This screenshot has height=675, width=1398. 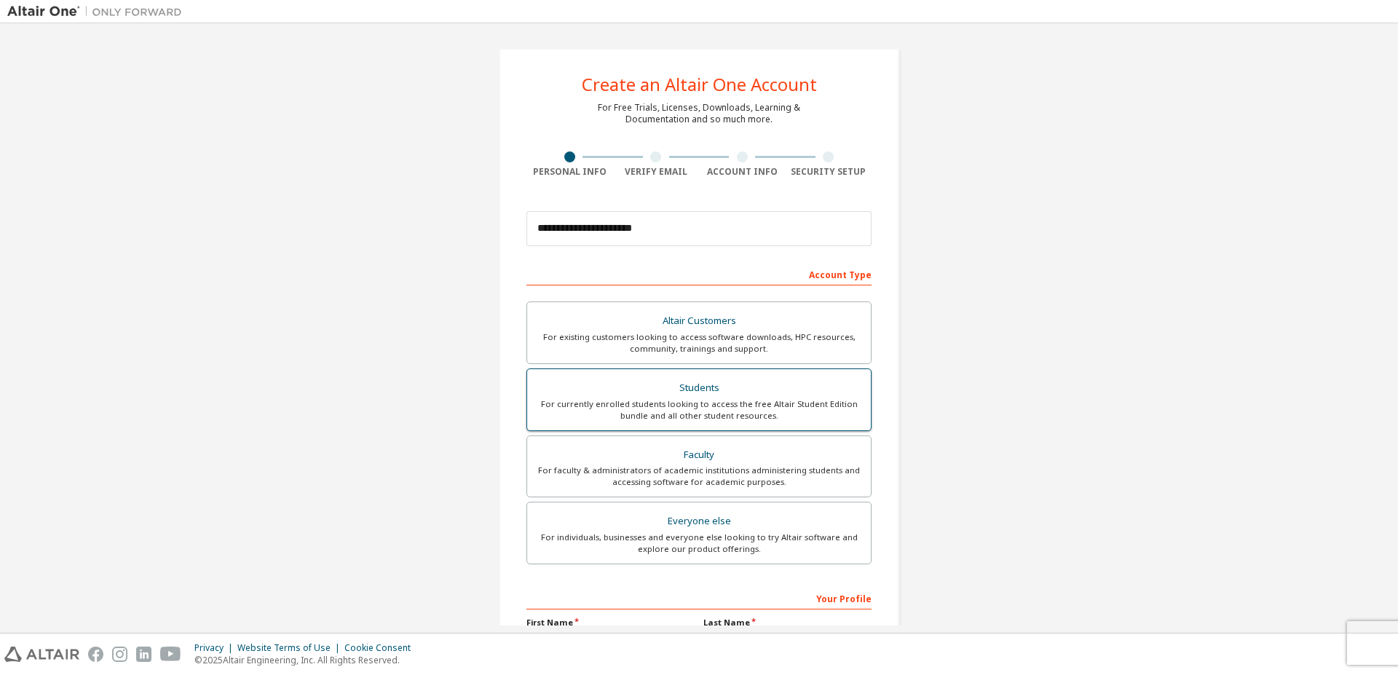 What do you see at coordinates (699, 476) in the screenshot?
I see `div: For faculty & administrators of academic institutions administering students and accessing softwa...` at bounding box center [699, 476].